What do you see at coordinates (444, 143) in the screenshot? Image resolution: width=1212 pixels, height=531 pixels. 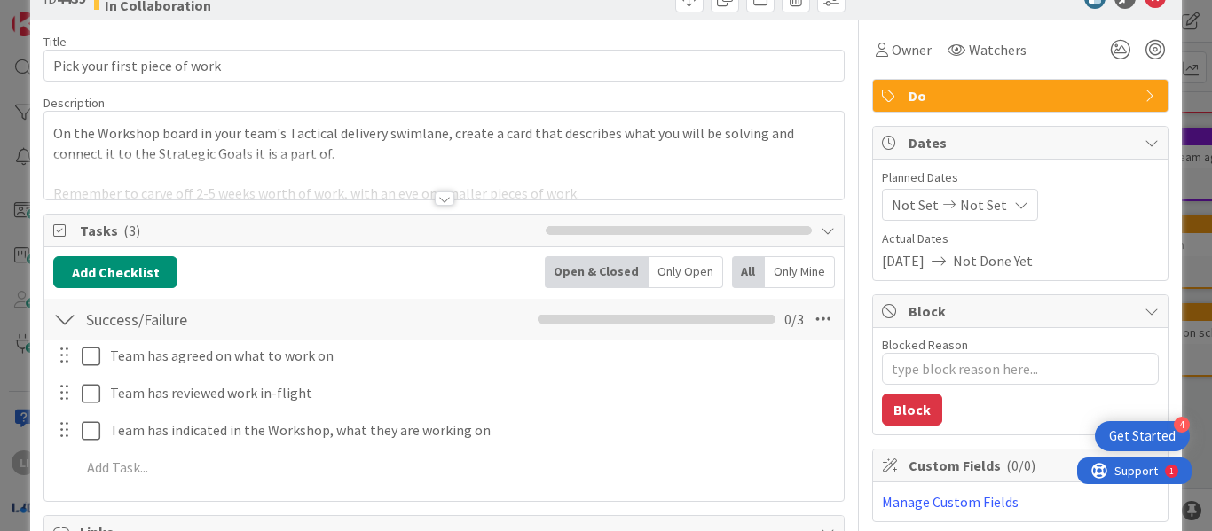 I see `p: On the Workshop board in your team's Tactical delivery swimlane, create a card that describes wha...` at bounding box center [444, 143].